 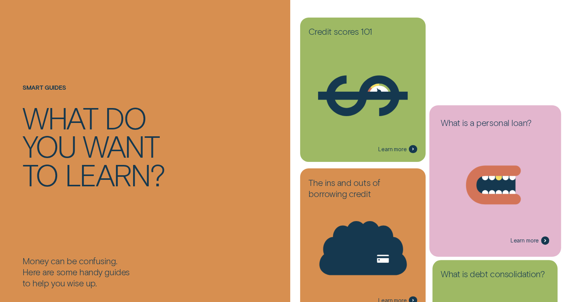 I want to click on div: What, so click(x=60, y=117).